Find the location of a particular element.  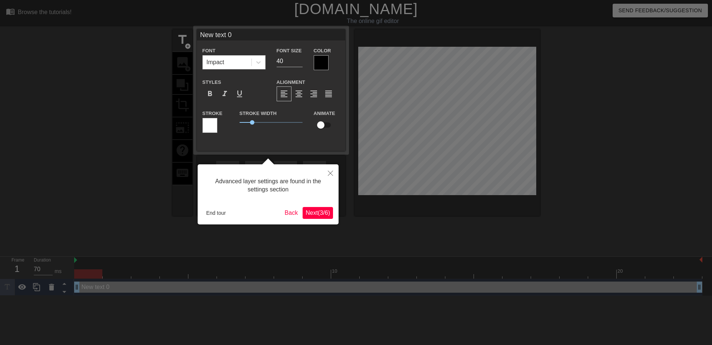

button: End tour is located at coordinates (216, 213).